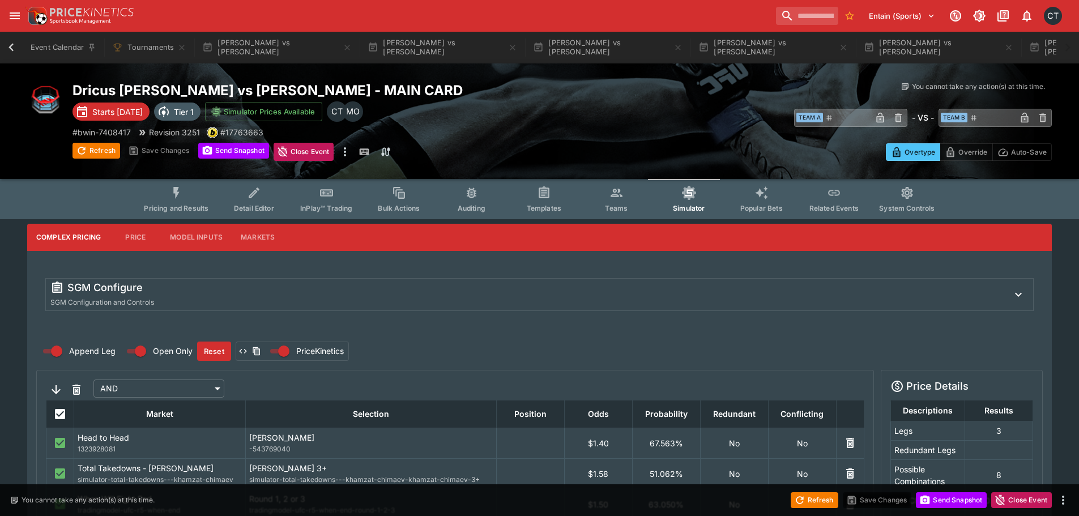  What do you see at coordinates (666, 473) in the screenshot?
I see `td: 51.062%` at bounding box center [666, 473].